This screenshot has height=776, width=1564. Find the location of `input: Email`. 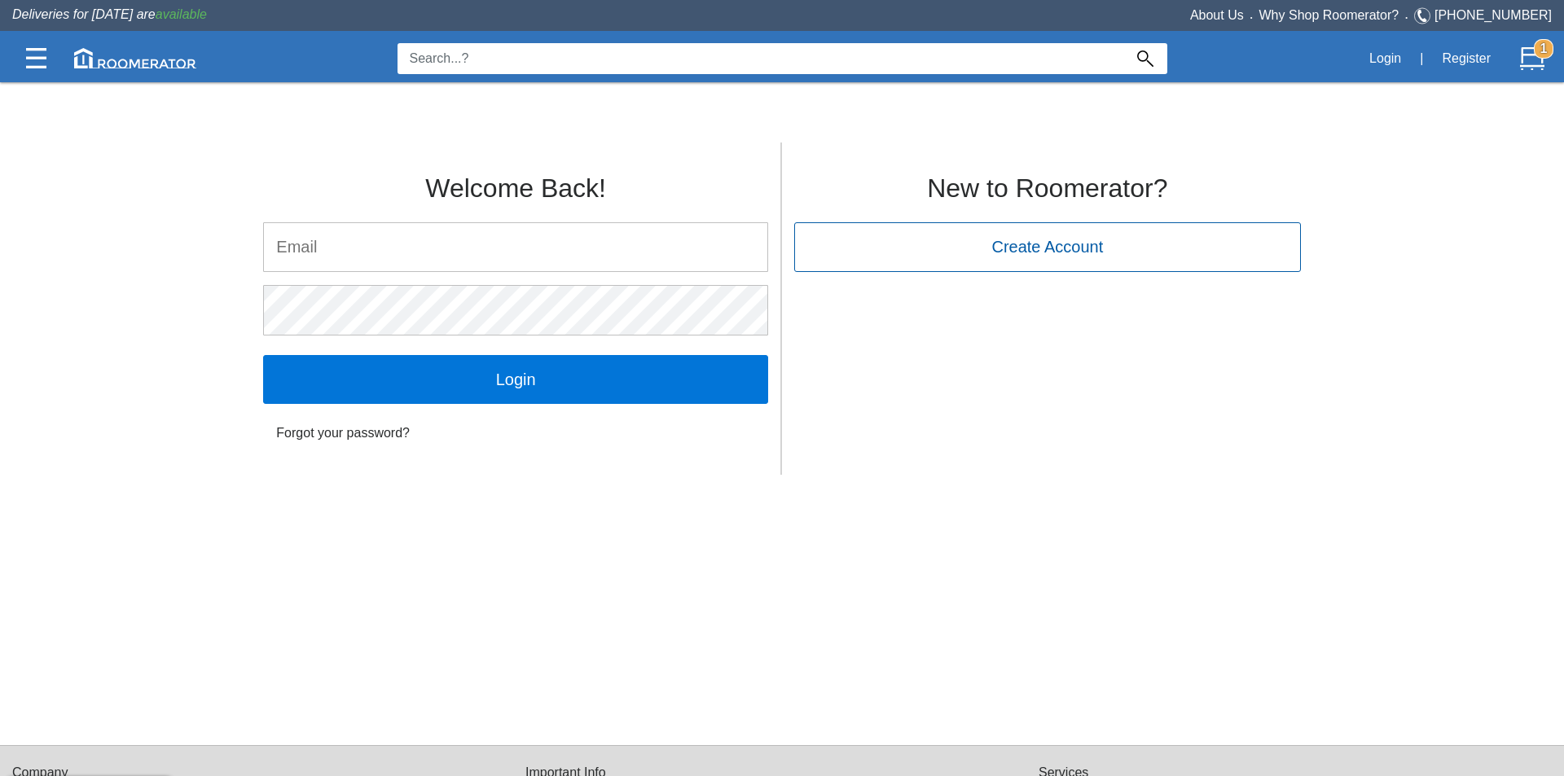

input: Email is located at coordinates (516, 247).